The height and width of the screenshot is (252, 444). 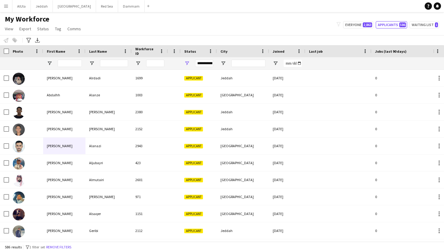 What do you see at coordinates (425, 25) in the screenshot?
I see `button: Waiting list1` at bounding box center [425, 25].